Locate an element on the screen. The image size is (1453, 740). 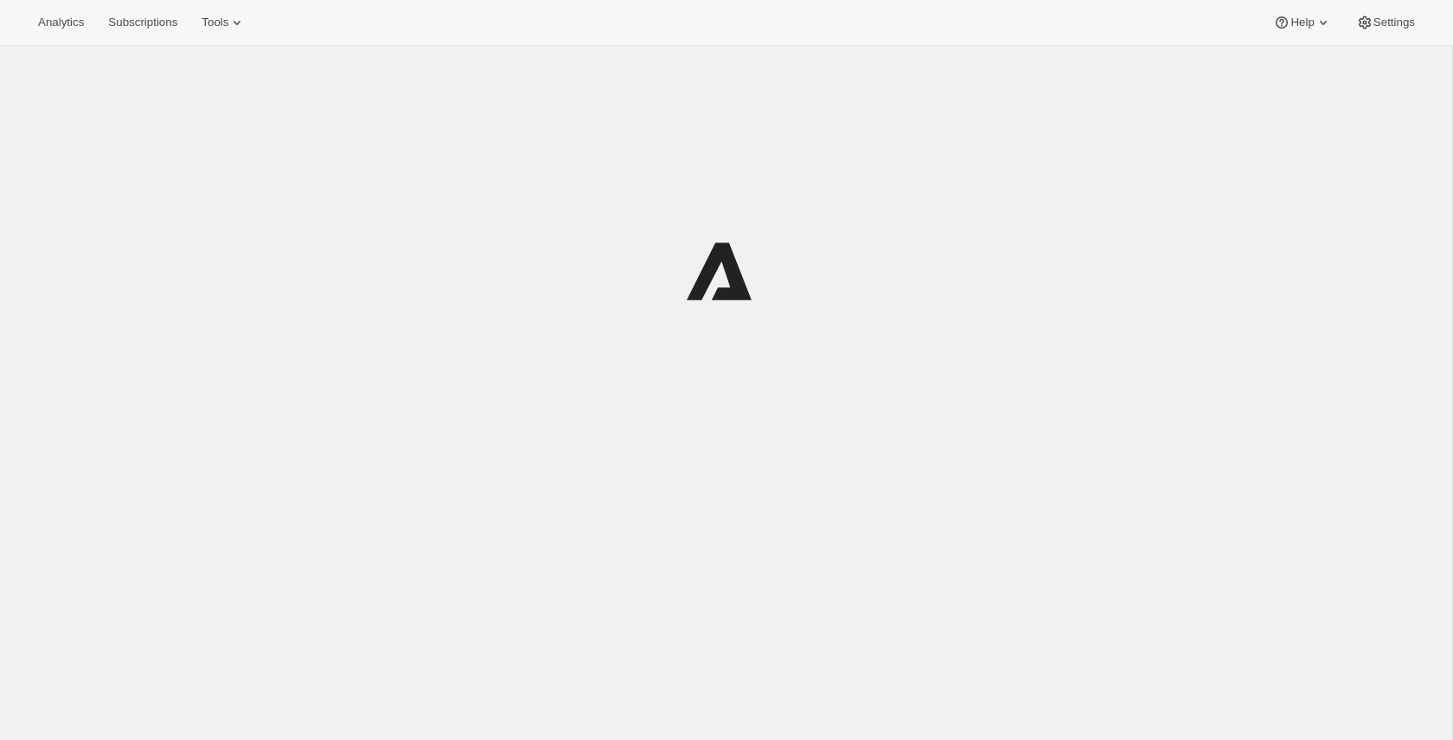
span: Settings is located at coordinates (1394, 22).